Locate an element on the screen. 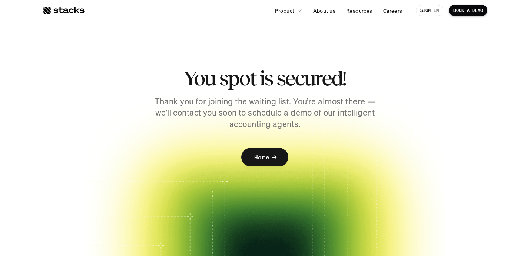  p: Home is located at coordinates (262, 157).